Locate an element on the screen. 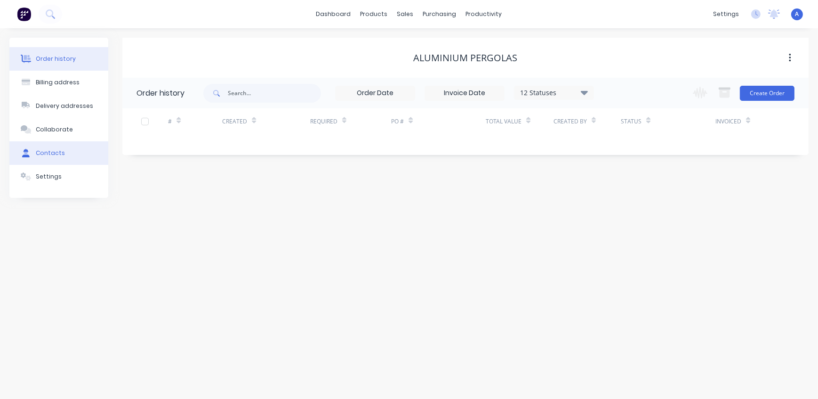 The image size is (818, 399). button: Delivery addresses is located at coordinates (59, 106).